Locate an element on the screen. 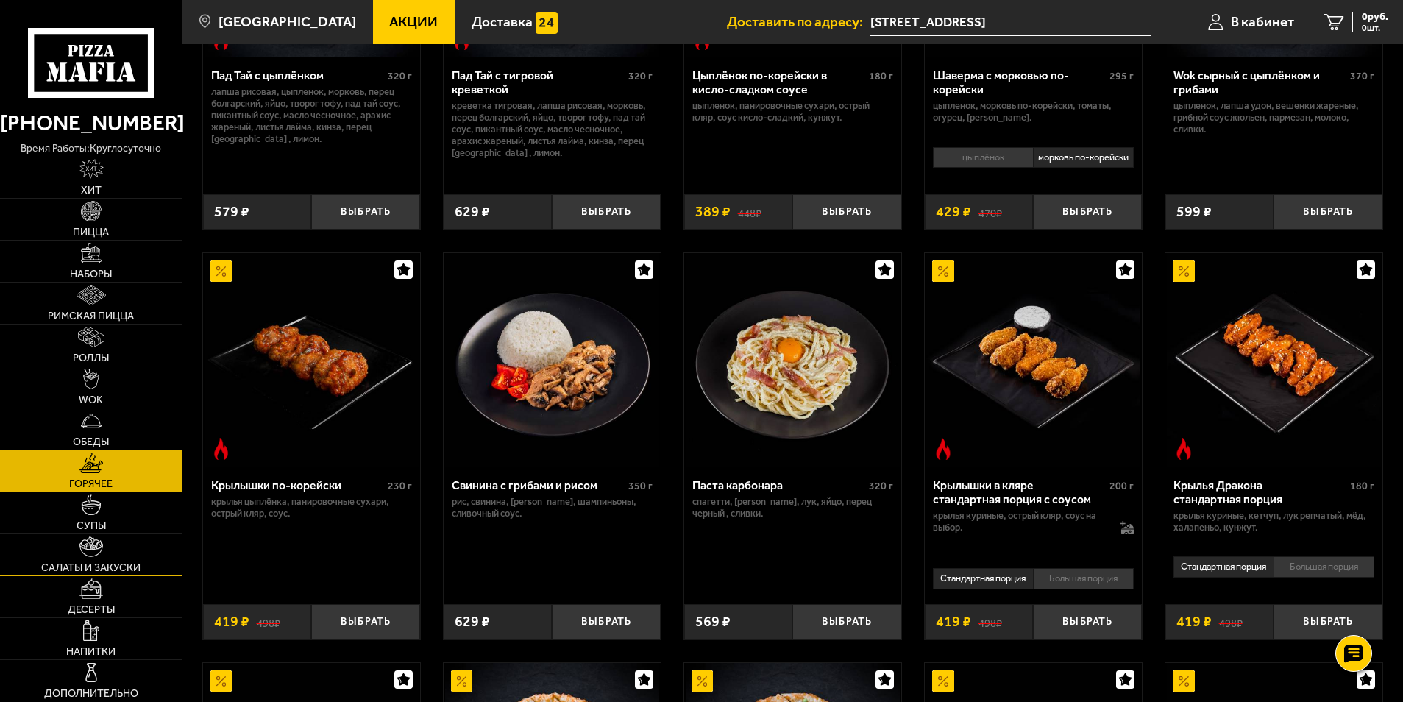 Image resolution: width=1403 pixels, height=702 pixels. div: Wok сырный с цыплёнком и грибами is located at coordinates (1260, 82).